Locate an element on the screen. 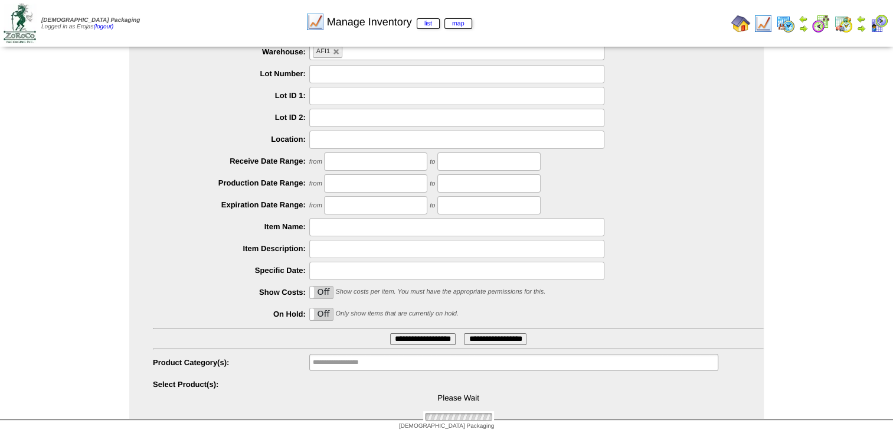 The width and height of the screenshot is (893, 436). label: Receive Date Range: is located at coordinates (231, 161).